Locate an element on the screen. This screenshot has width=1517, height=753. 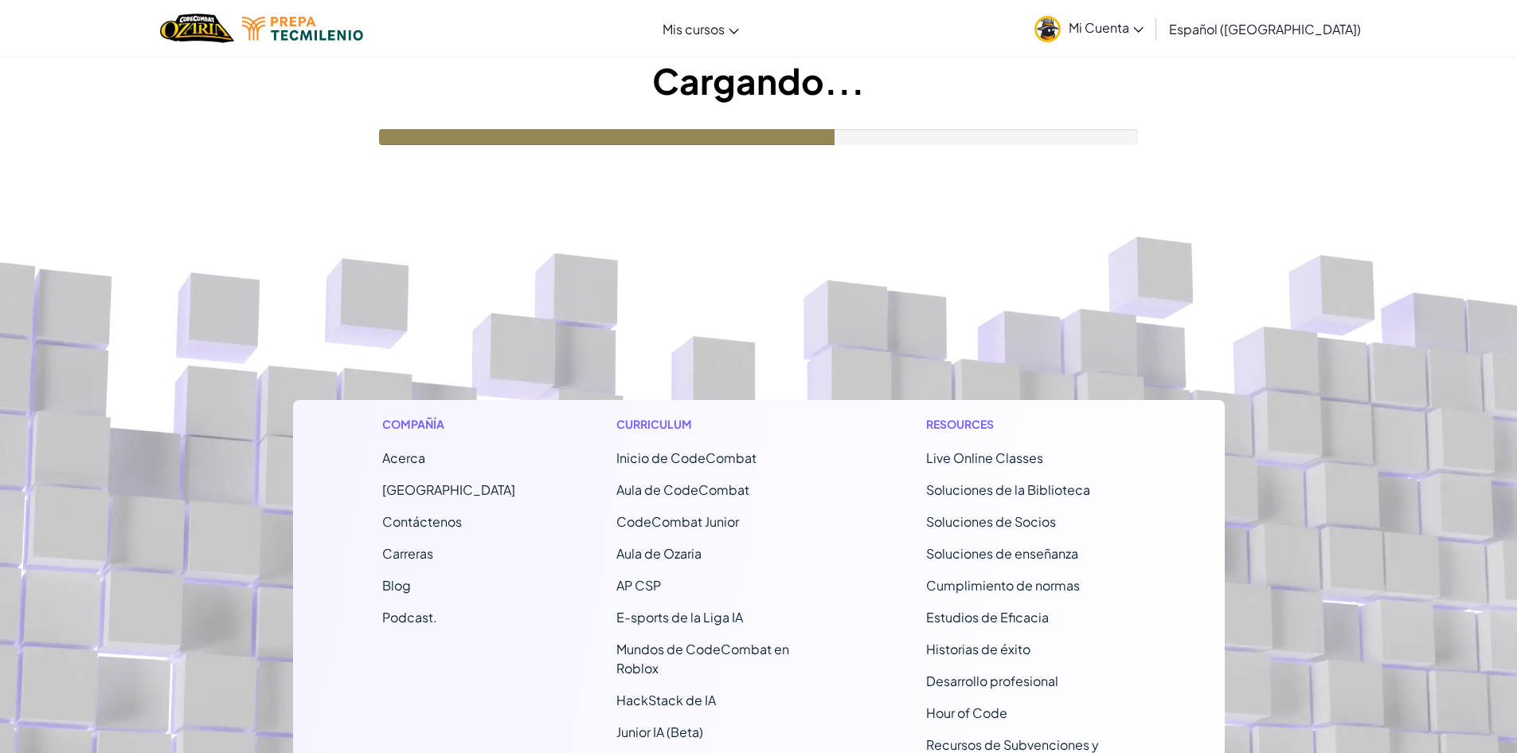
span: Mi Cuenta is located at coordinates (1106, 27).